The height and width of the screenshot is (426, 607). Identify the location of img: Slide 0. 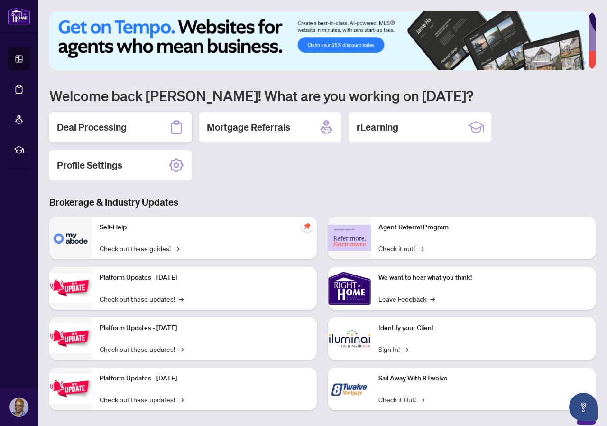
(319, 41).